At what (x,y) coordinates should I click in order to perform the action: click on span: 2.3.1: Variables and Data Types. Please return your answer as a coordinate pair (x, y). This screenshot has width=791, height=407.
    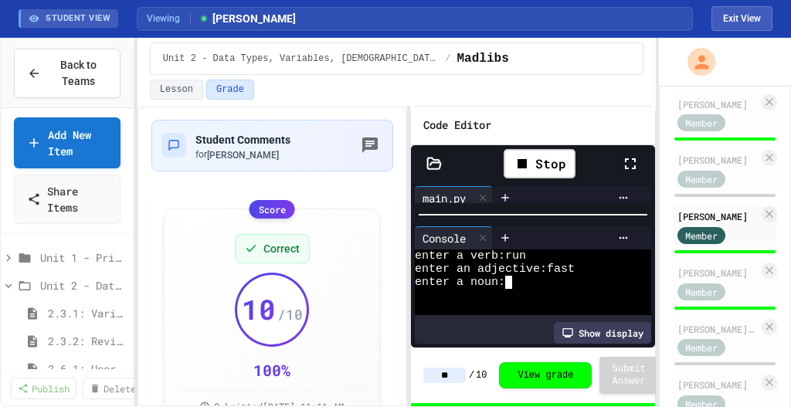
    Looking at the image, I should click on (87, 313).